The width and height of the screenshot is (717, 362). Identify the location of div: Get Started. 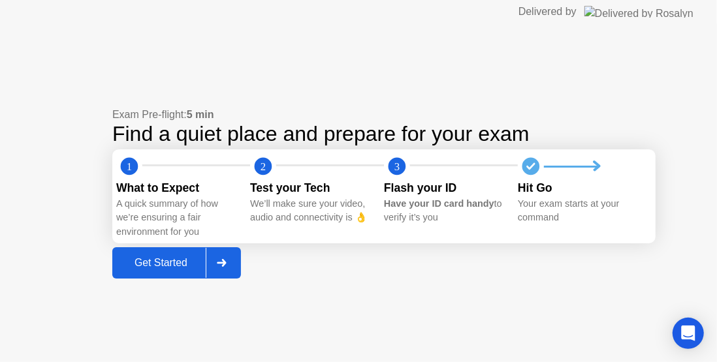
(161, 263).